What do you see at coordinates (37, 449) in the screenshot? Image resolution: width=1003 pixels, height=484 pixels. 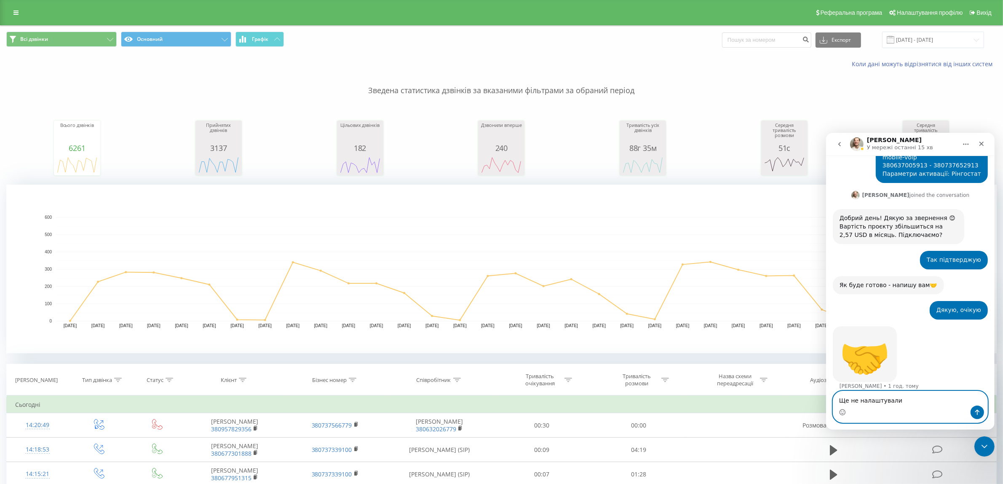 I see `div: 14:18:53` at bounding box center [37, 449].